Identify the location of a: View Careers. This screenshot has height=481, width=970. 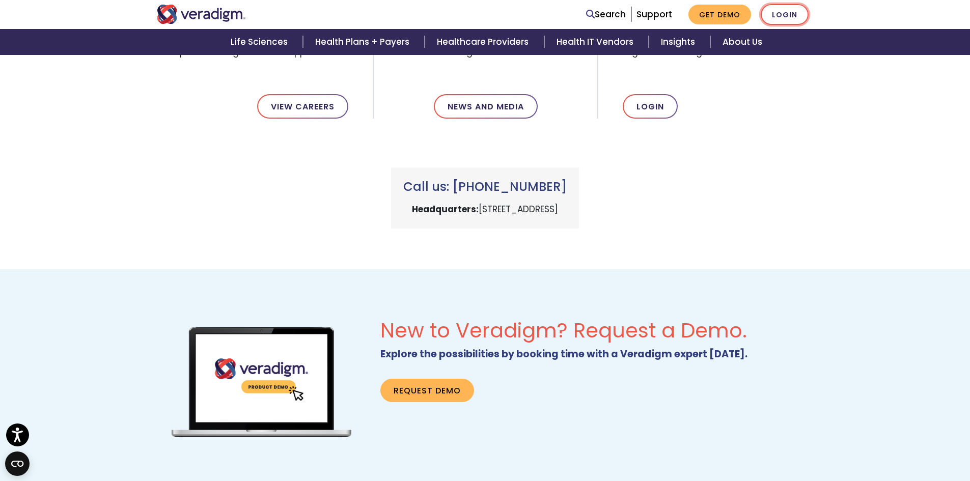
(302, 106).